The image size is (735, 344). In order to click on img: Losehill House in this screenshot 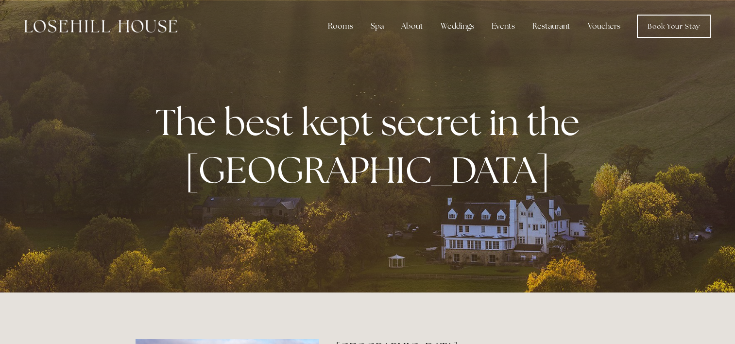, I will do `click(101, 26)`.